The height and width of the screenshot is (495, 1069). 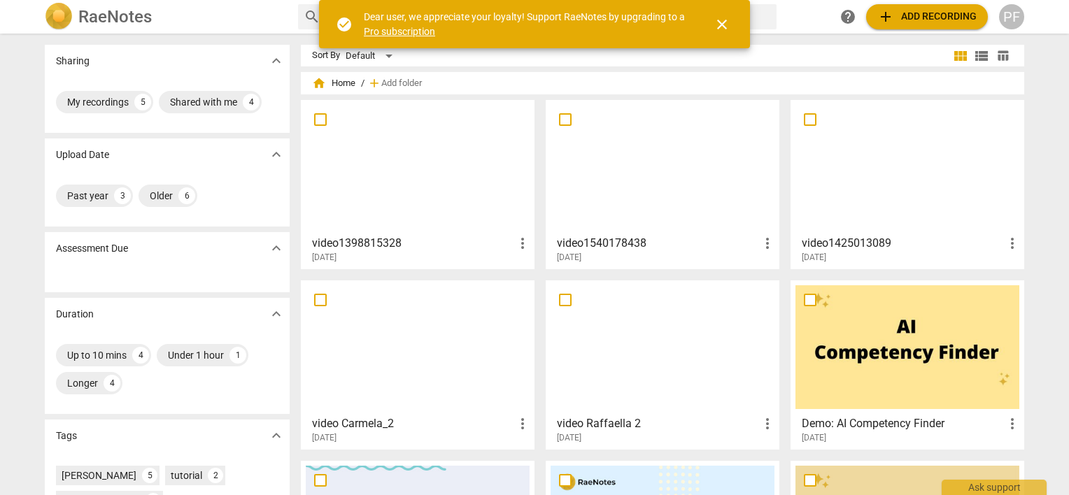 I want to click on span: home, so click(x=319, y=83).